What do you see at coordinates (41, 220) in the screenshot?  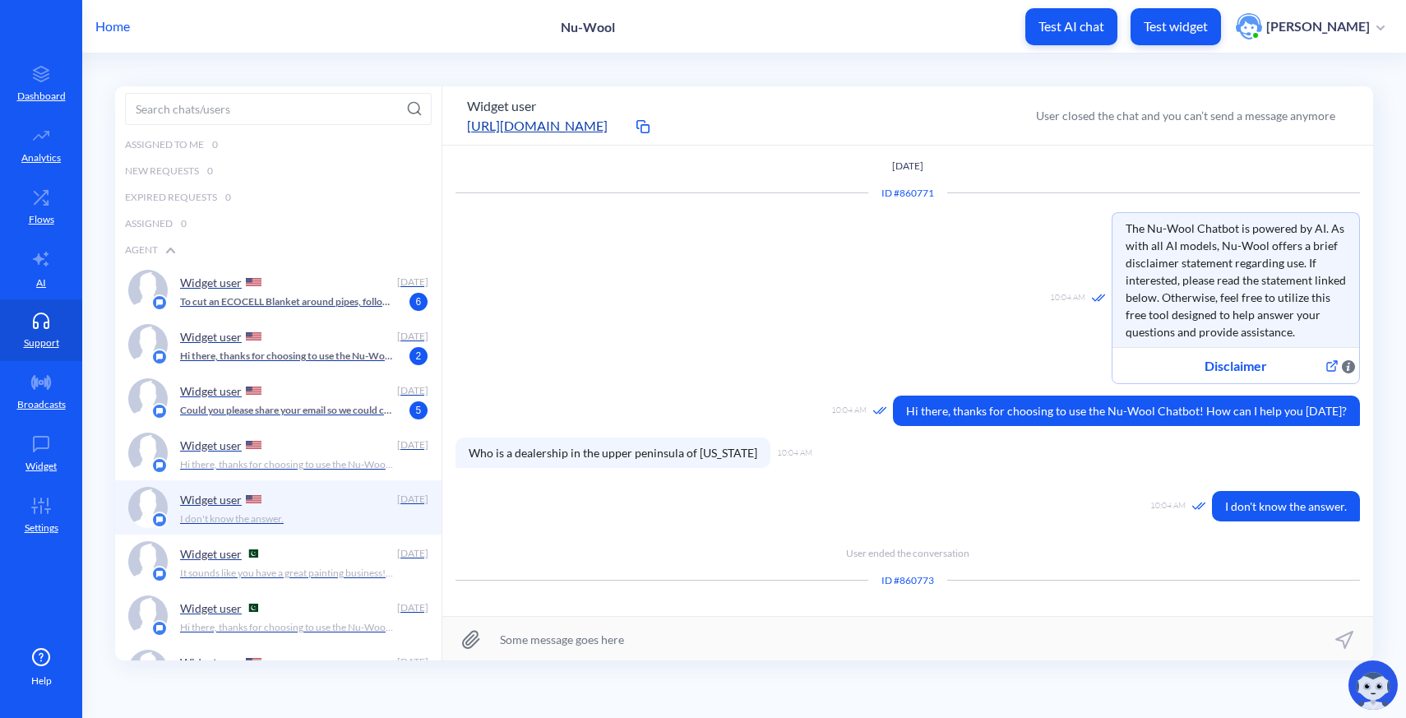 I see `p: Flows` at bounding box center [41, 220].